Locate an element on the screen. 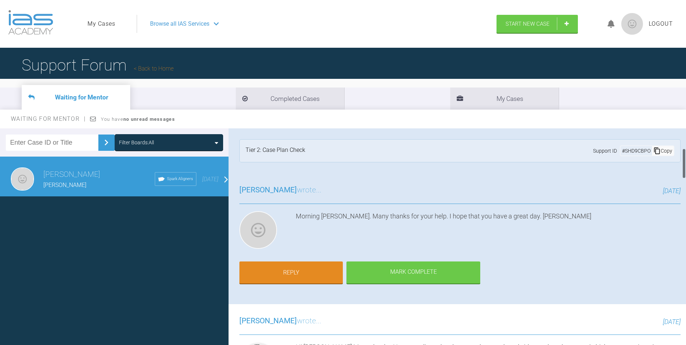 The height and width of the screenshot is (345, 686). img: chevronRight.28bd32b0.svg is located at coordinates (106, 142).